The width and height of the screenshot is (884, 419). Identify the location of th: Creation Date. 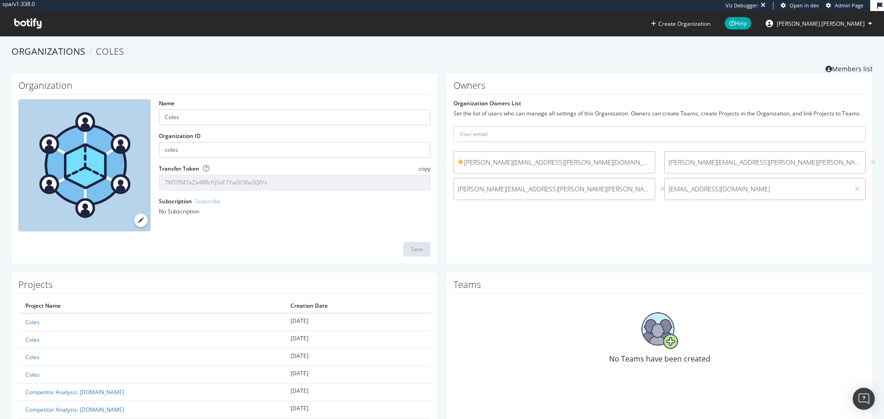
(357, 306).